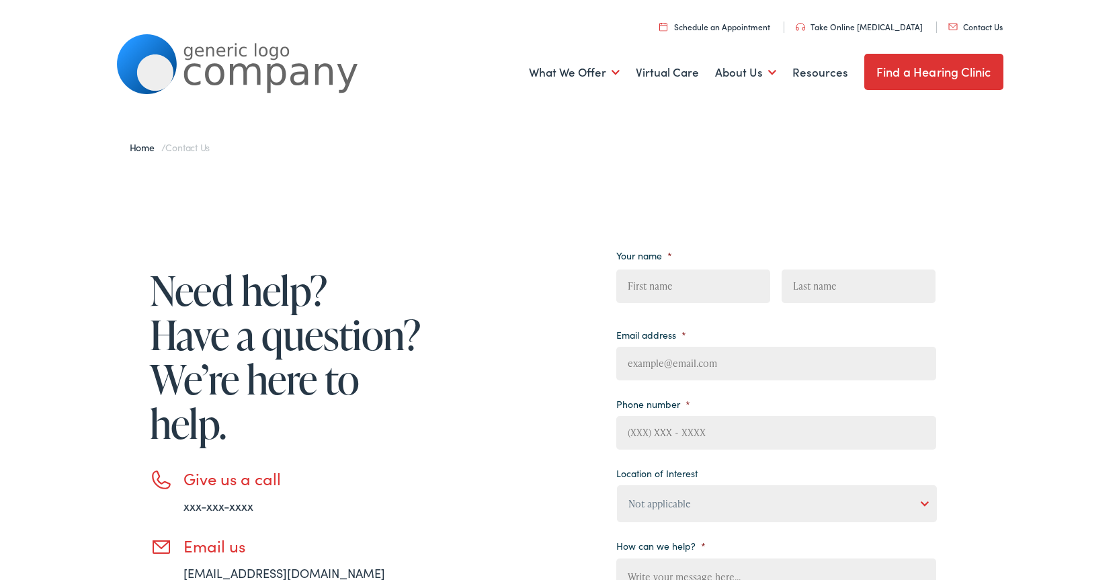  I want to click on a: Resources, so click(820, 73).